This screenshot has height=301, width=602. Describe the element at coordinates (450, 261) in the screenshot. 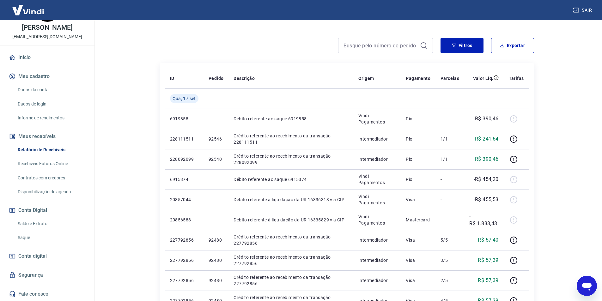

I see `p: 3/5` at that location.